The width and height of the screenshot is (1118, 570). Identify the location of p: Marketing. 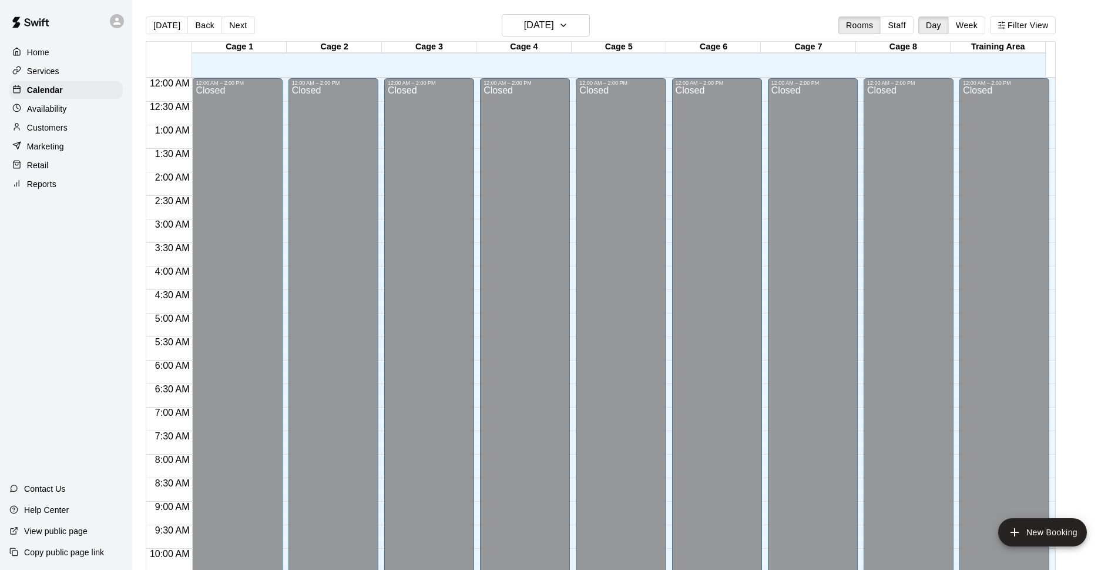
(45, 146).